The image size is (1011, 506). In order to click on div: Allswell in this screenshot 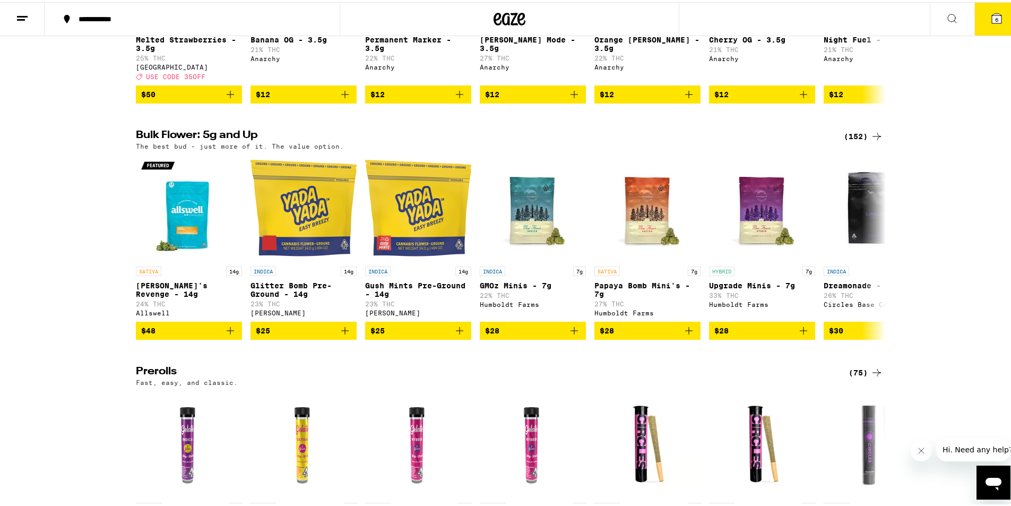, I will do `click(189, 310)`.